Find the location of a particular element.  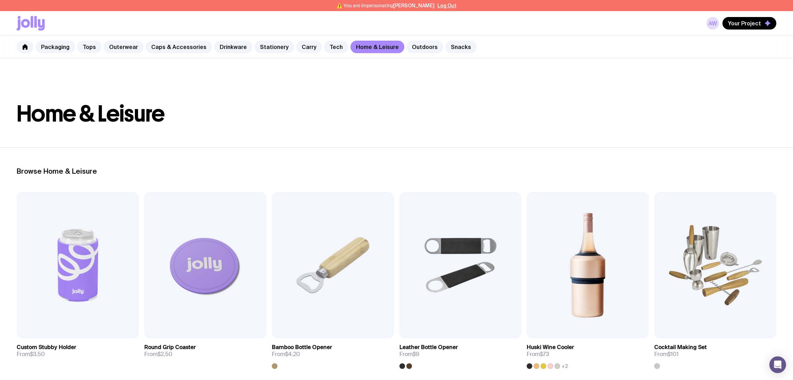

a: Tops is located at coordinates (89, 47).